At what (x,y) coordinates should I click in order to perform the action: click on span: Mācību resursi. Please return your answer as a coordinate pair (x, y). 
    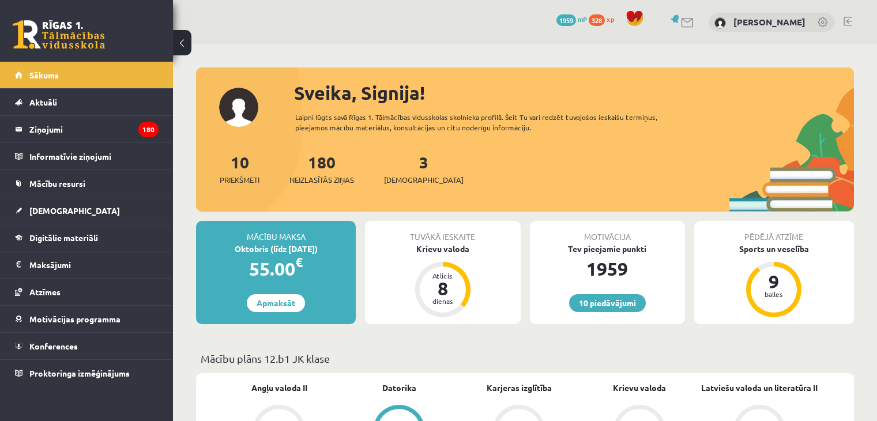
    Looking at the image, I should click on (57, 183).